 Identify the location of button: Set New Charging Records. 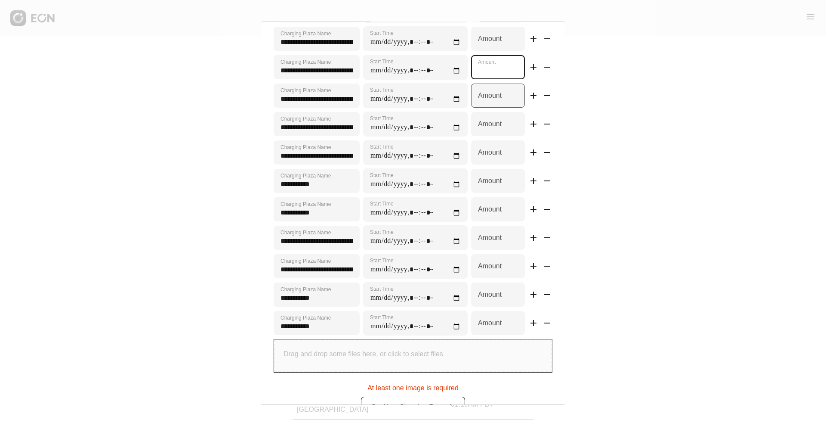
(413, 406).